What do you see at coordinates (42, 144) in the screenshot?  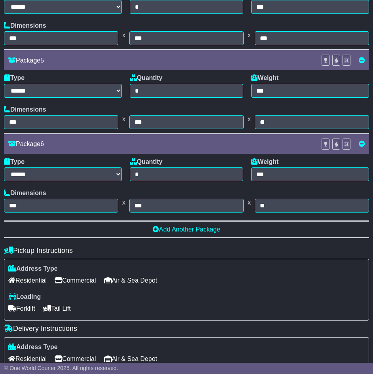 I see `span: 6` at bounding box center [42, 144].